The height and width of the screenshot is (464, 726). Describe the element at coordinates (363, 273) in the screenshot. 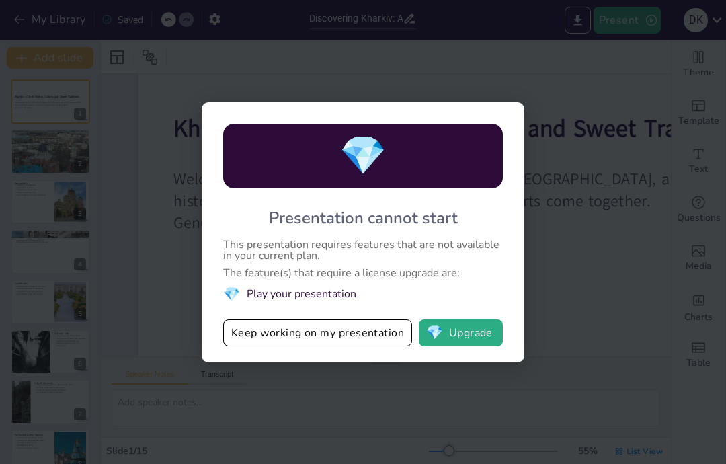

I see `div: The feature(s) that require a license upgrade are:` at that location.